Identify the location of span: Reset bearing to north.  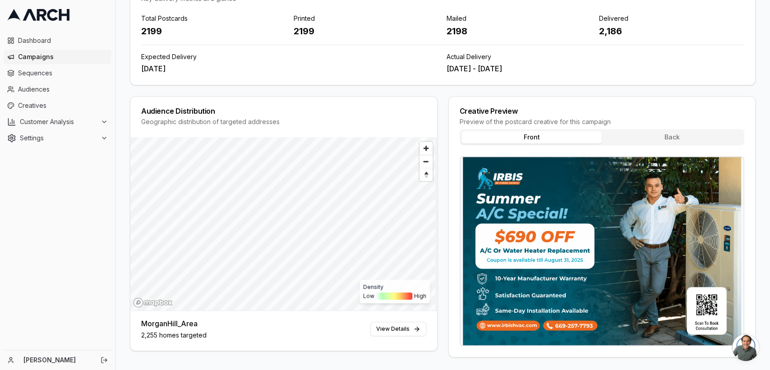
(426, 175).